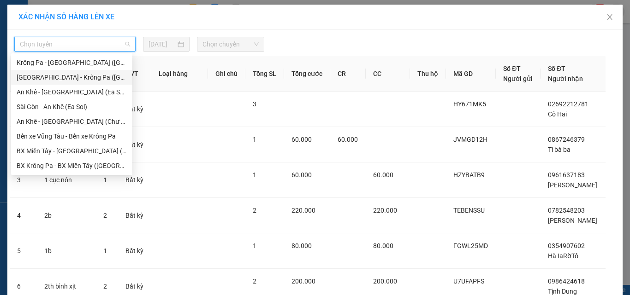 Image resolution: width=630 pixels, height=295 pixels. Describe the element at coordinates (66, 180) in the screenshot. I see `td: 1 cục nón` at that location.